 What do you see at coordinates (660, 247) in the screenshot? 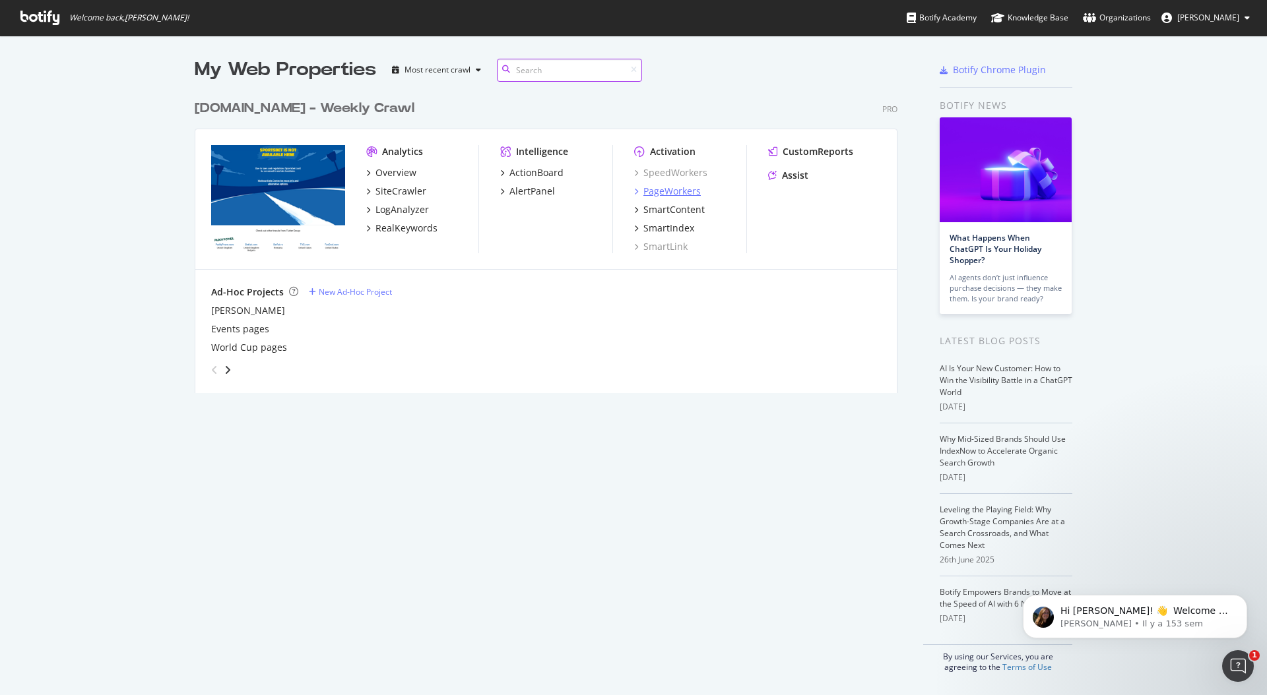
I see `div: SmartLink` at bounding box center [660, 247].